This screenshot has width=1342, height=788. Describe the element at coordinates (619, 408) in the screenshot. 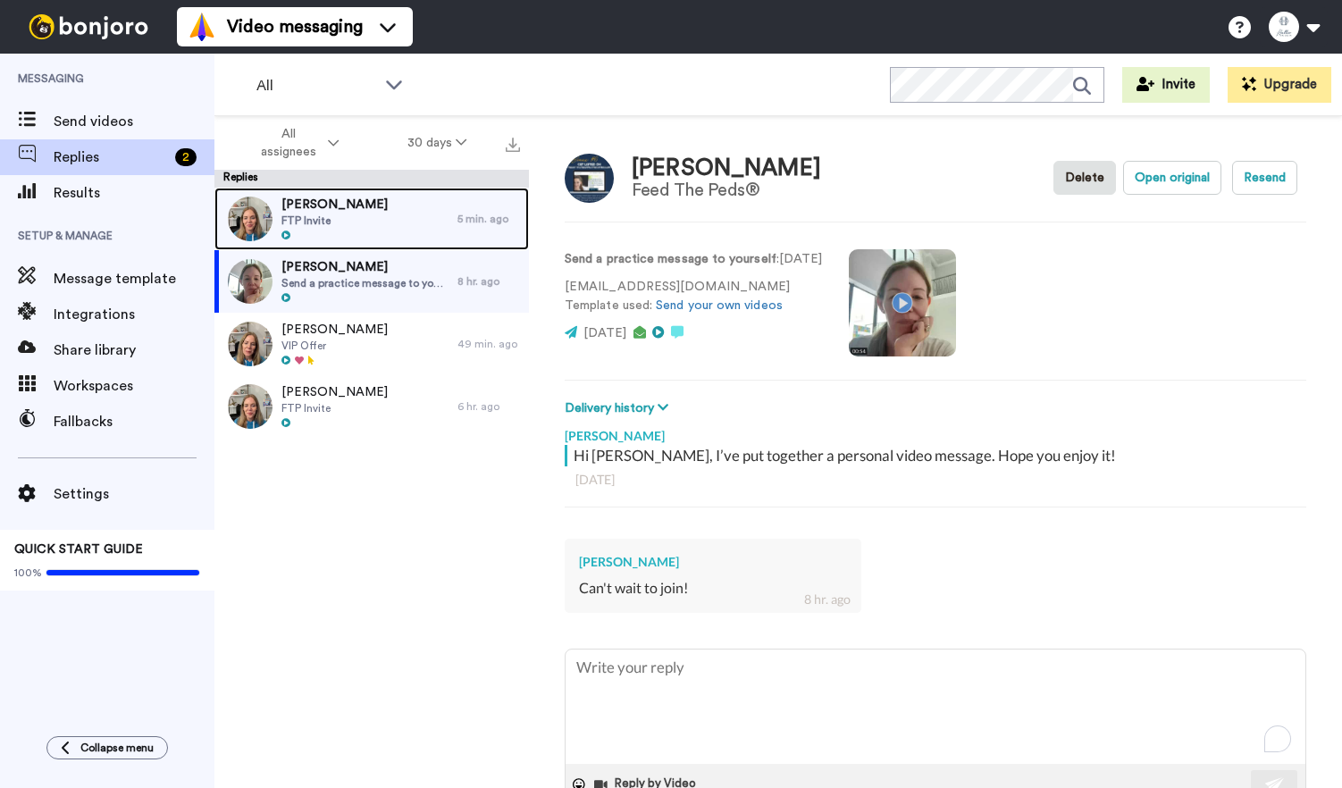

I see `button: Delivery history` at that location.